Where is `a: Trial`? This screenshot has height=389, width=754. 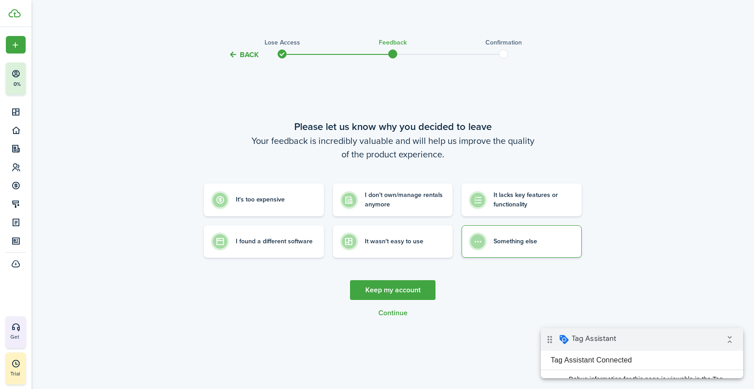
a: Trial is located at coordinates (16, 369).